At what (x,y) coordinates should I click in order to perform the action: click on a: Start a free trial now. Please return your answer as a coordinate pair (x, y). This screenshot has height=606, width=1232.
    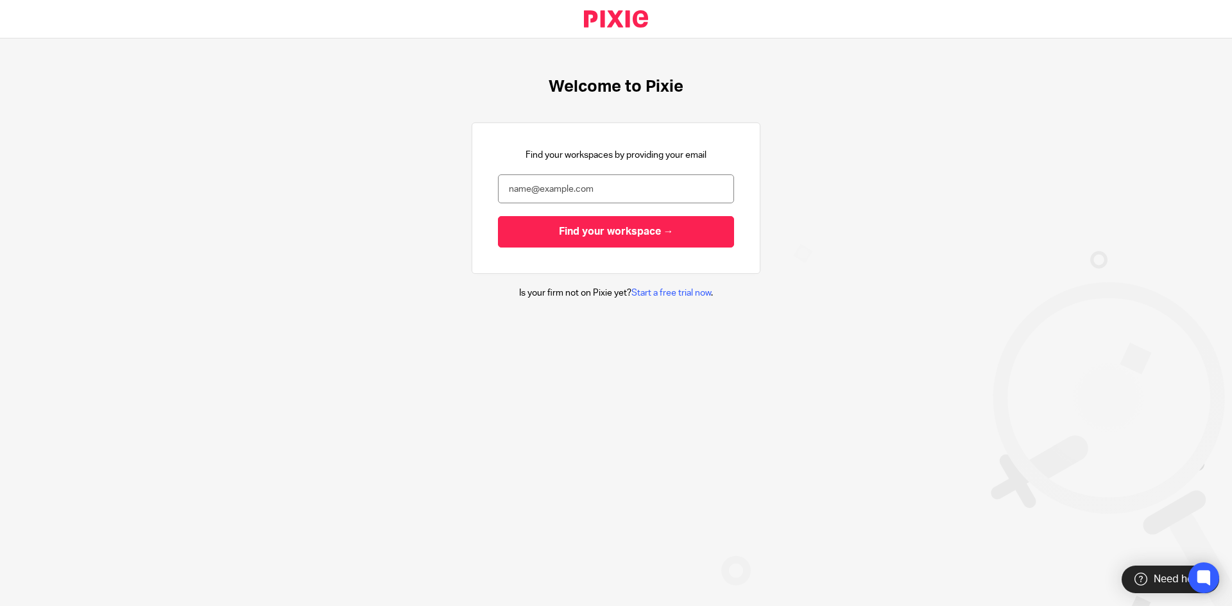
    Looking at the image, I should click on (671, 293).